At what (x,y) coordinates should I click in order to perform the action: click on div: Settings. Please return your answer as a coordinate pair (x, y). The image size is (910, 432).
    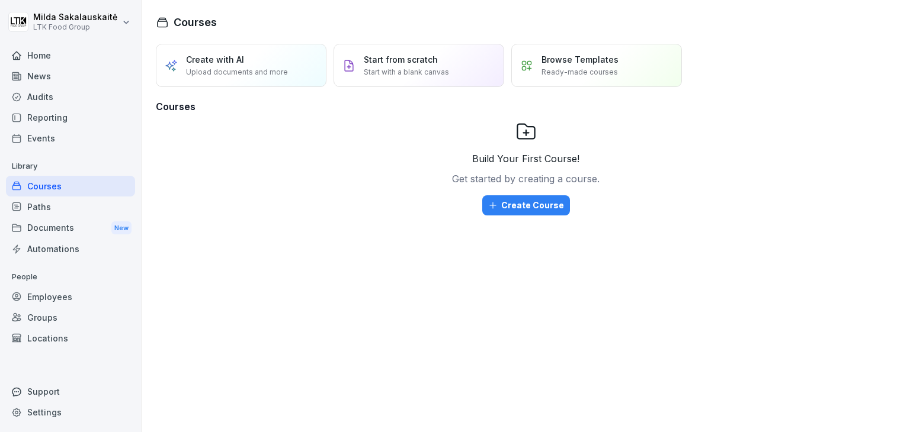
    Looking at the image, I should click on (70, 412).